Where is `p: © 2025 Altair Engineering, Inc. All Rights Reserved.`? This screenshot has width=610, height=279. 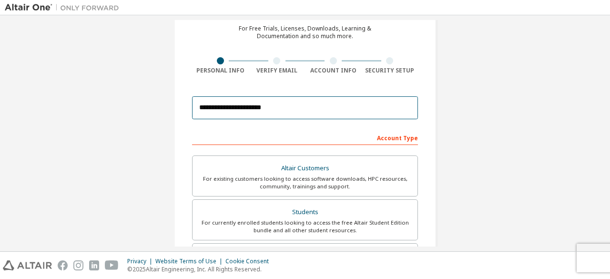 p: © 2025 Altair Engineering, Inc. All Rights Reserved. is located at coordinates (200, 269).